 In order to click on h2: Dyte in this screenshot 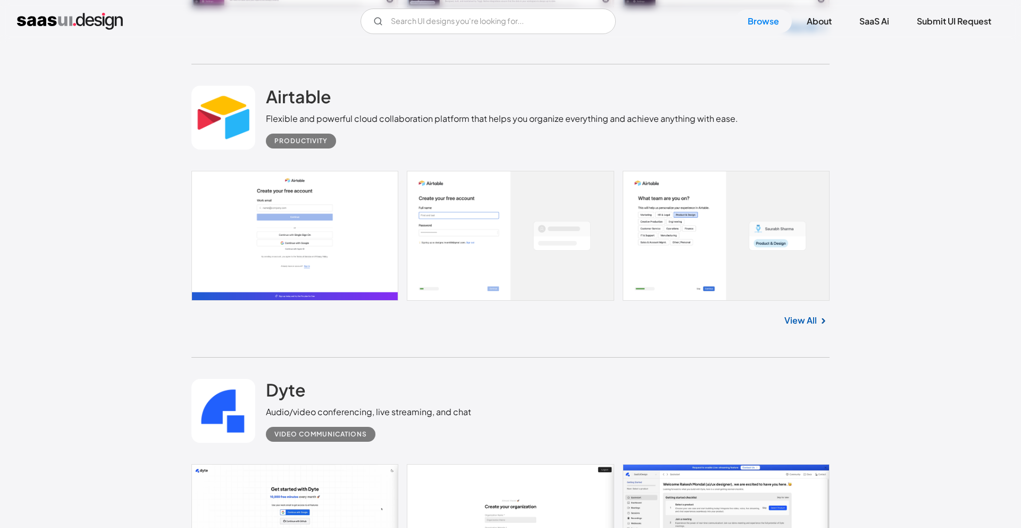, I will do `click(286, 389)`.